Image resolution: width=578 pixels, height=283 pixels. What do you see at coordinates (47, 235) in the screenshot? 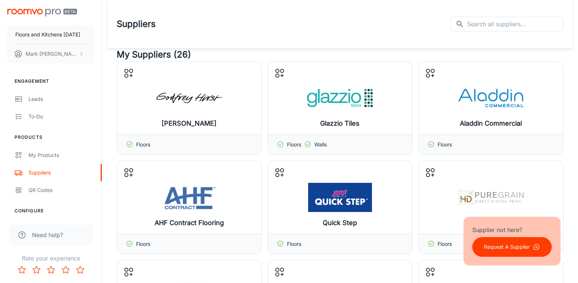
I see `span: Need help?` at bounding box center [47, 235].